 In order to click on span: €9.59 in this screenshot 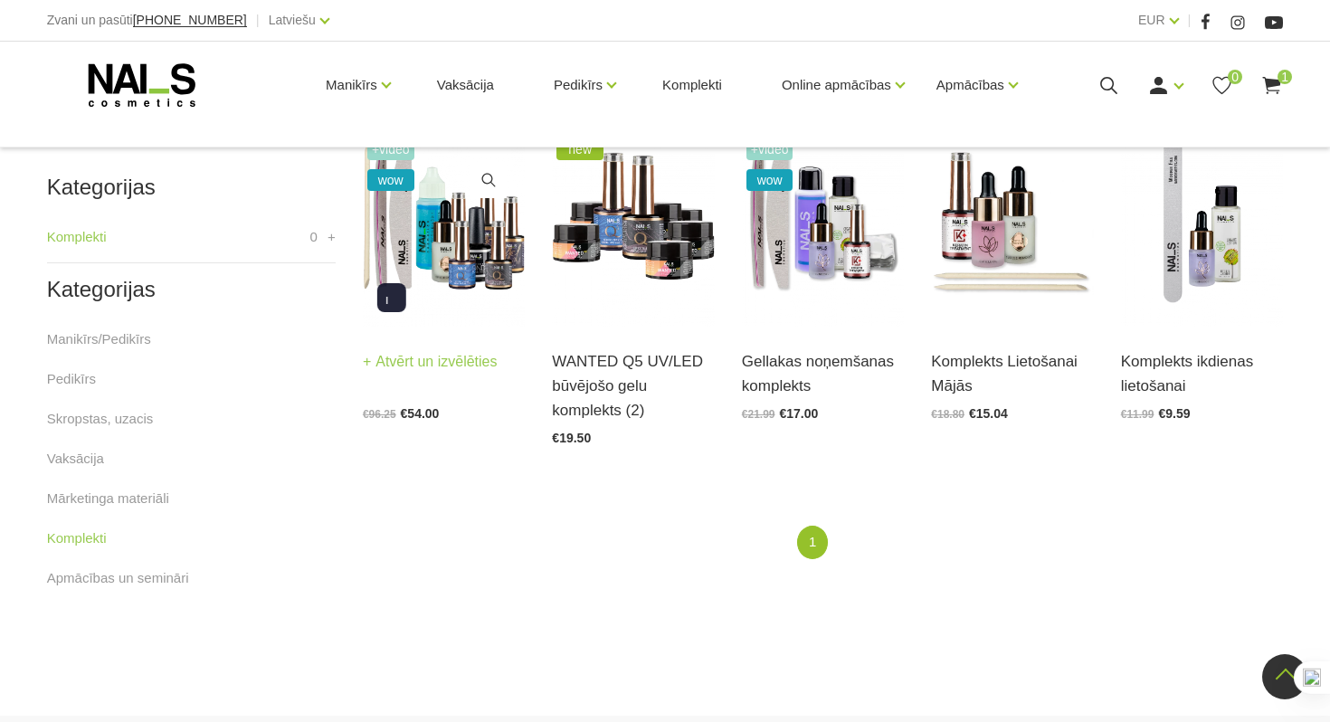, I will do `click(1174, 414)`.